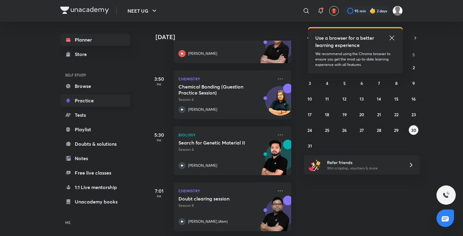 This screenshot has height=236, width=463. What do you see at coordinates (95, 86) in the screenshot?
I see `a: Browse` at bounding box center [95, 86].